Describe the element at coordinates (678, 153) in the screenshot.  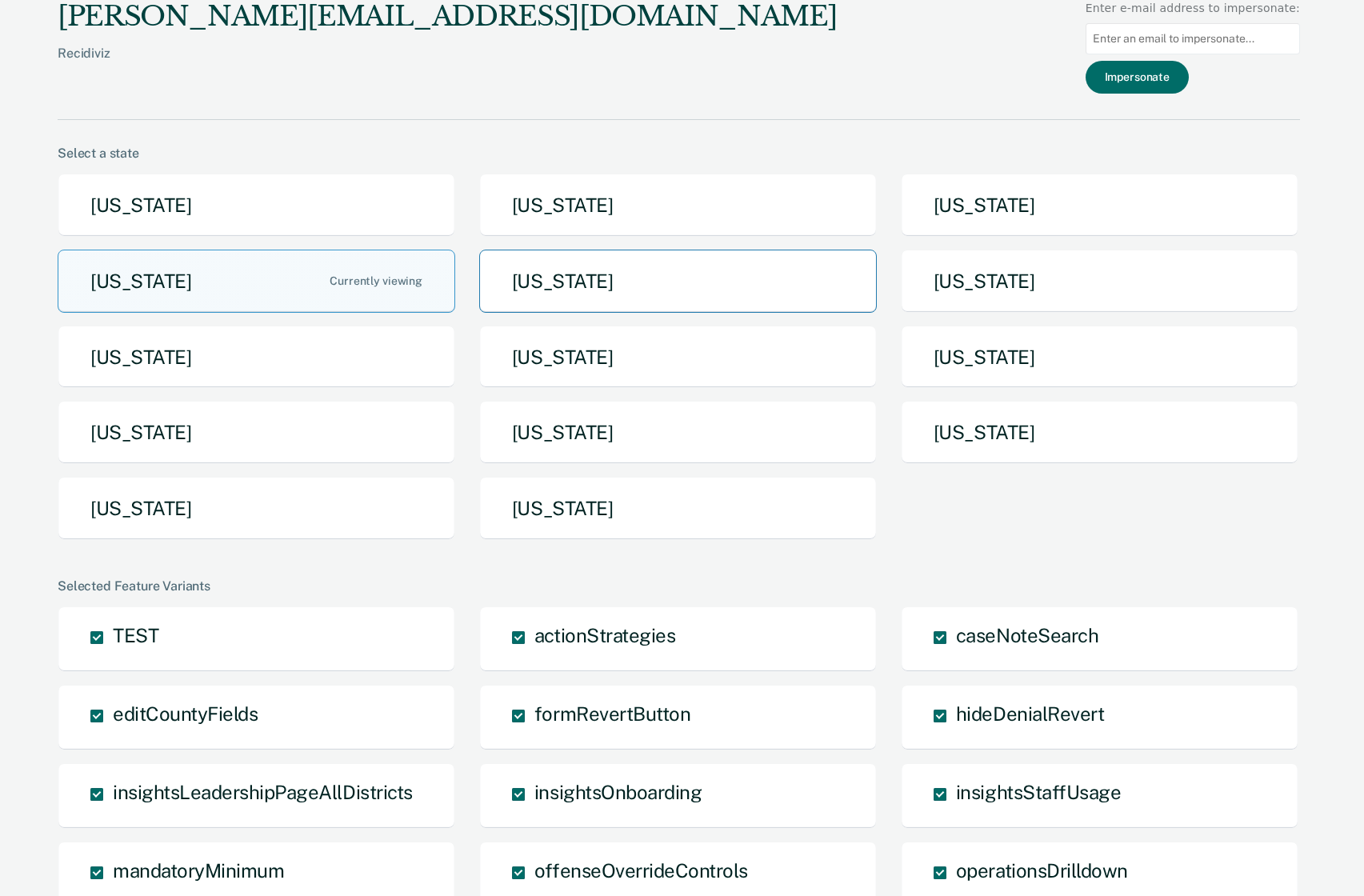
I see `div: Select a state` at that location.